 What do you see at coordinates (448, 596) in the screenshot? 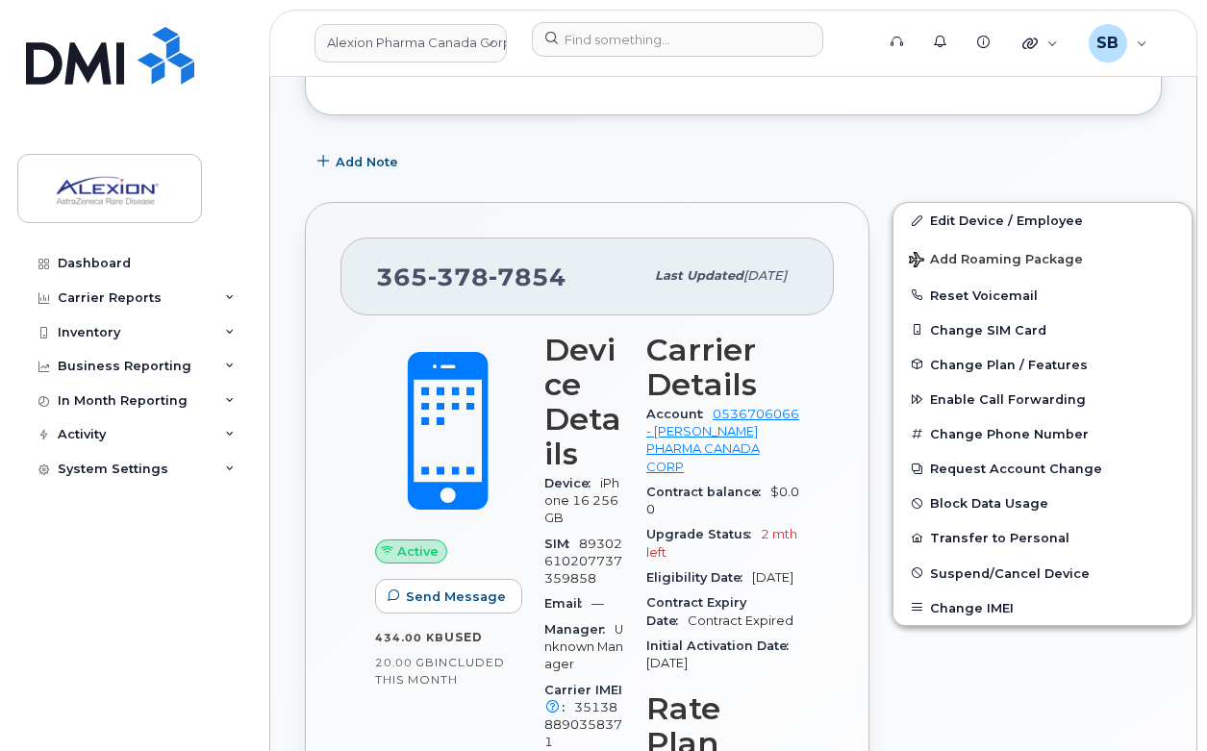
I see `button: Send Message` at bounding box center [448, 596].